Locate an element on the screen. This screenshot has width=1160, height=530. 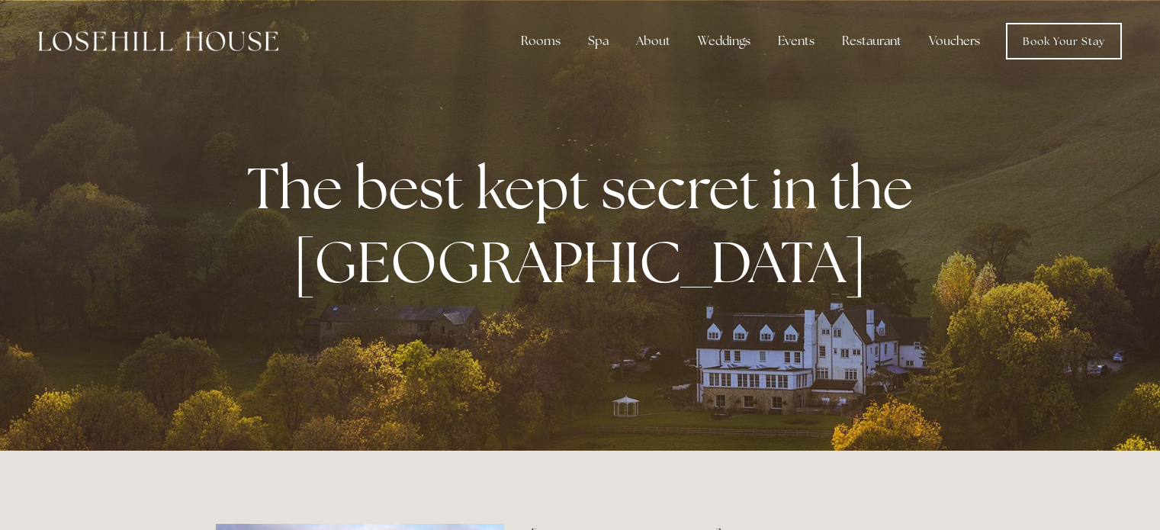
div: Spa is located at coordinates (598, 41).